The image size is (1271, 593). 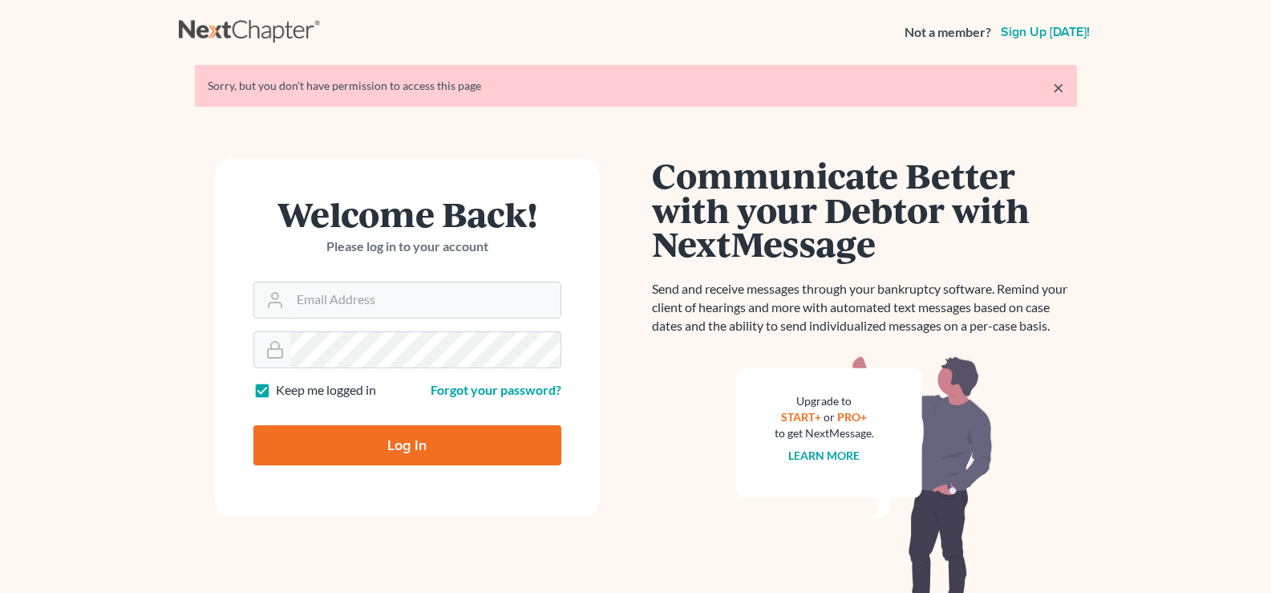 What do you see at coordinates (407, 213) in the screenshot?
I see `h1: Welcome Back!` at bounding box center [407, 213].